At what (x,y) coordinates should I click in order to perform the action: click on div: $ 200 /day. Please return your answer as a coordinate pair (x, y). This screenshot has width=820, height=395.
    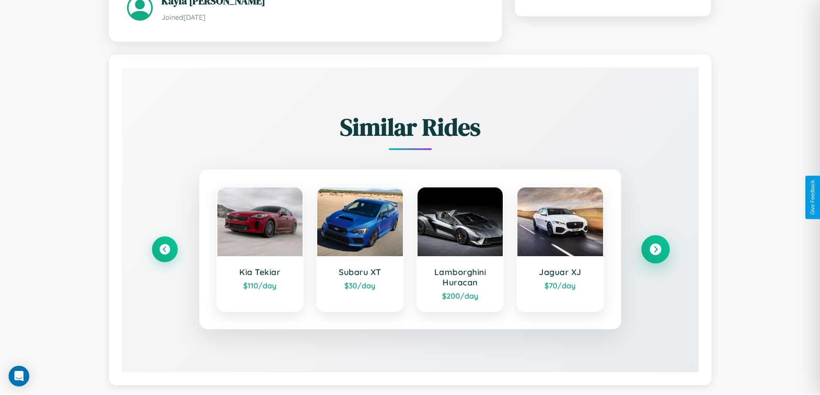
    Looking at the image, I should click on (460, 296).